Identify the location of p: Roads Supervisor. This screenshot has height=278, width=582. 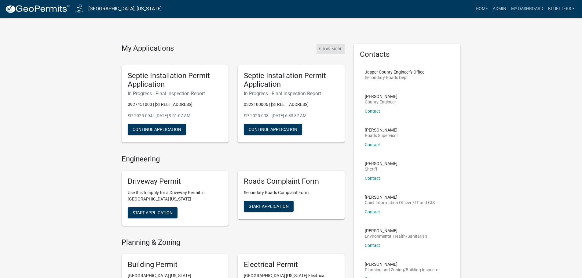
(381, 136).